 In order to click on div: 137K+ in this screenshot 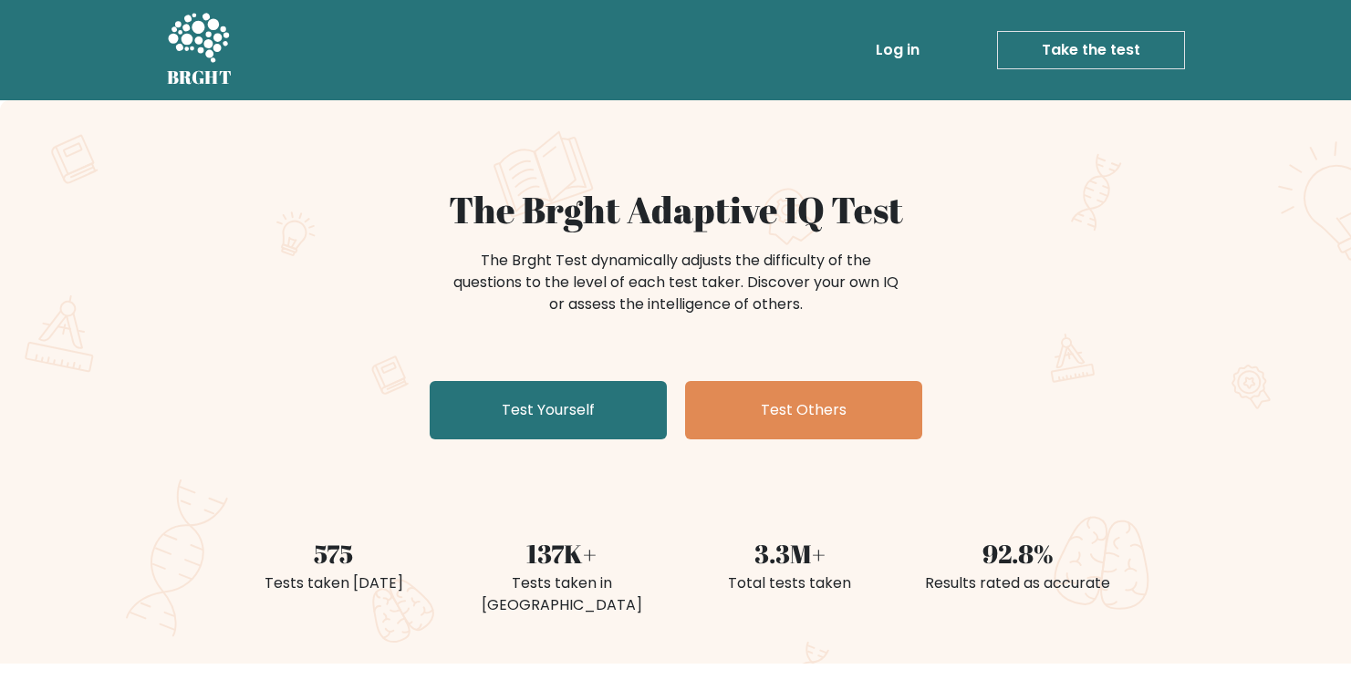, I will do `click(562, 554)`.